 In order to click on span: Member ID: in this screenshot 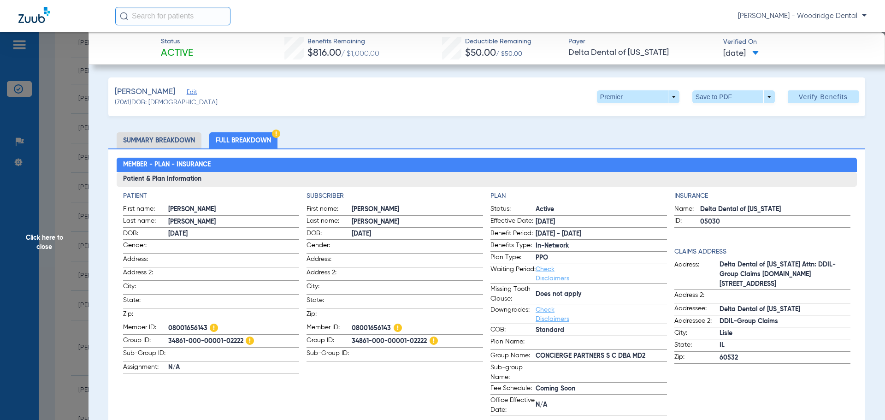, I will do `click(146, 328)`.